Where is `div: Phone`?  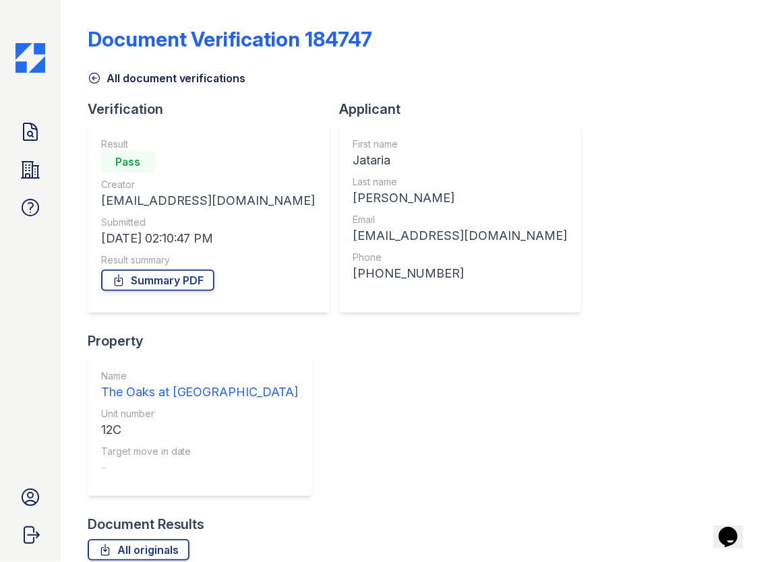 div: Phone is located at coordinates (460, 257).